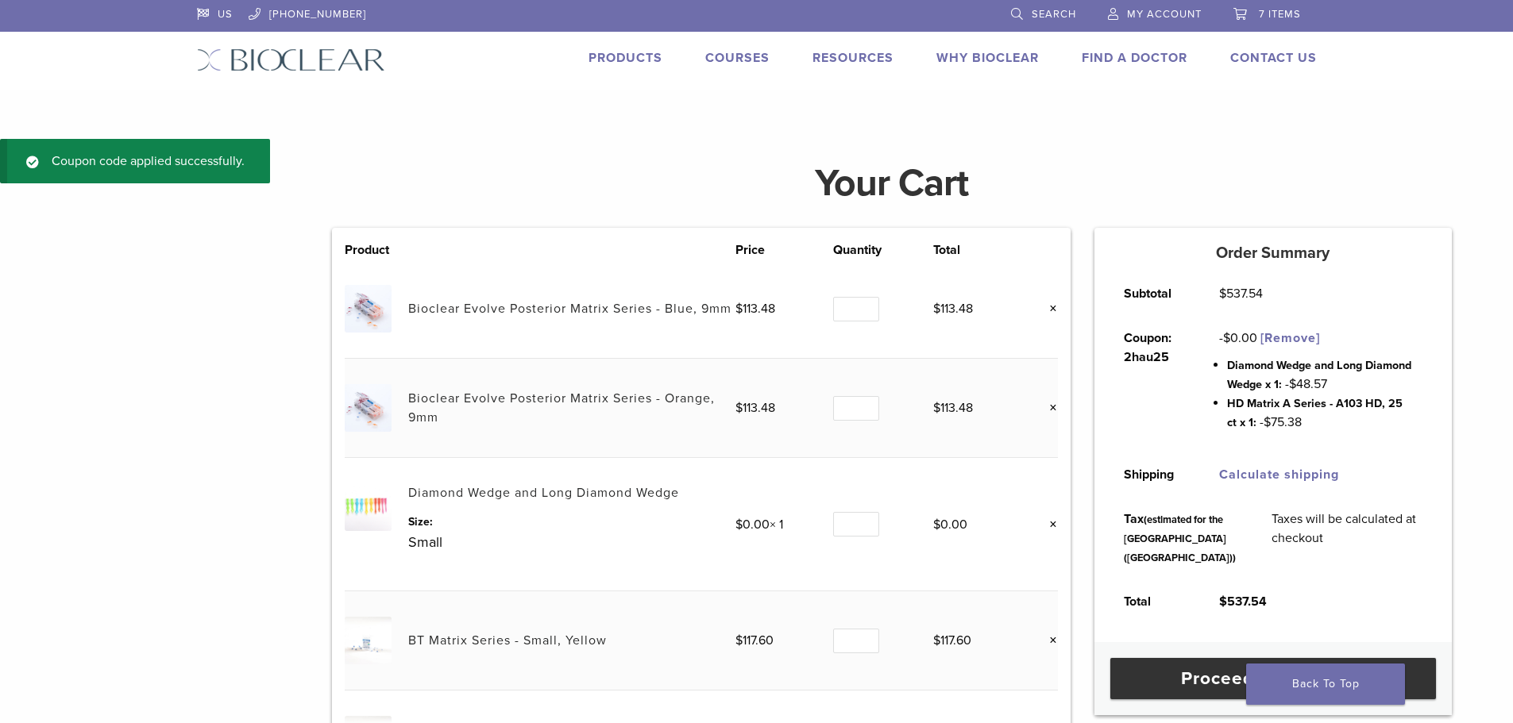  I want to click on a: Diamond Wedge and Long Diamond Wedge, so click(543, 493).